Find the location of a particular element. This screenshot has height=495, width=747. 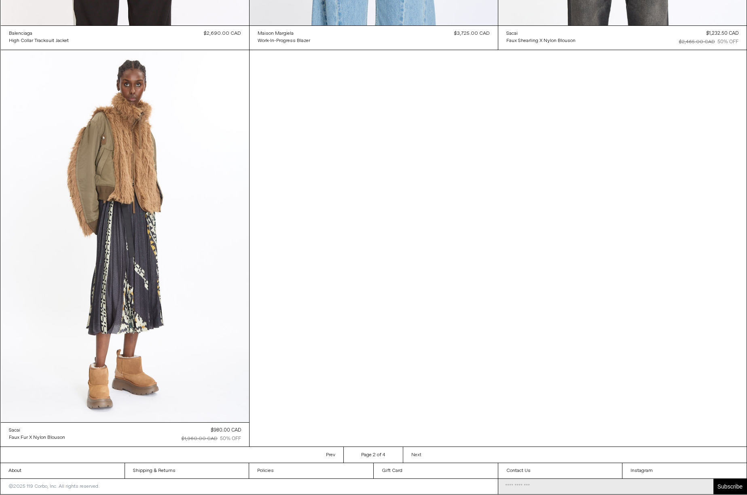

a: Work-In-Progress Blazer is located at coordinates (284, 41).